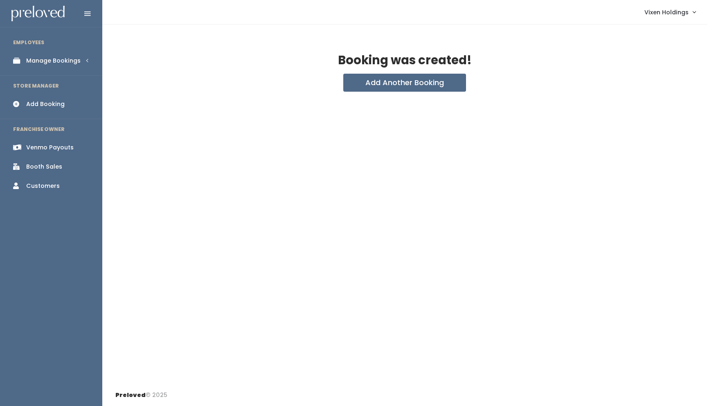 This screenshot has height=406, width=707. Describe the element at coordinates (405, 61) in the screenshot. I see `h2: Booking was created!` at that location.